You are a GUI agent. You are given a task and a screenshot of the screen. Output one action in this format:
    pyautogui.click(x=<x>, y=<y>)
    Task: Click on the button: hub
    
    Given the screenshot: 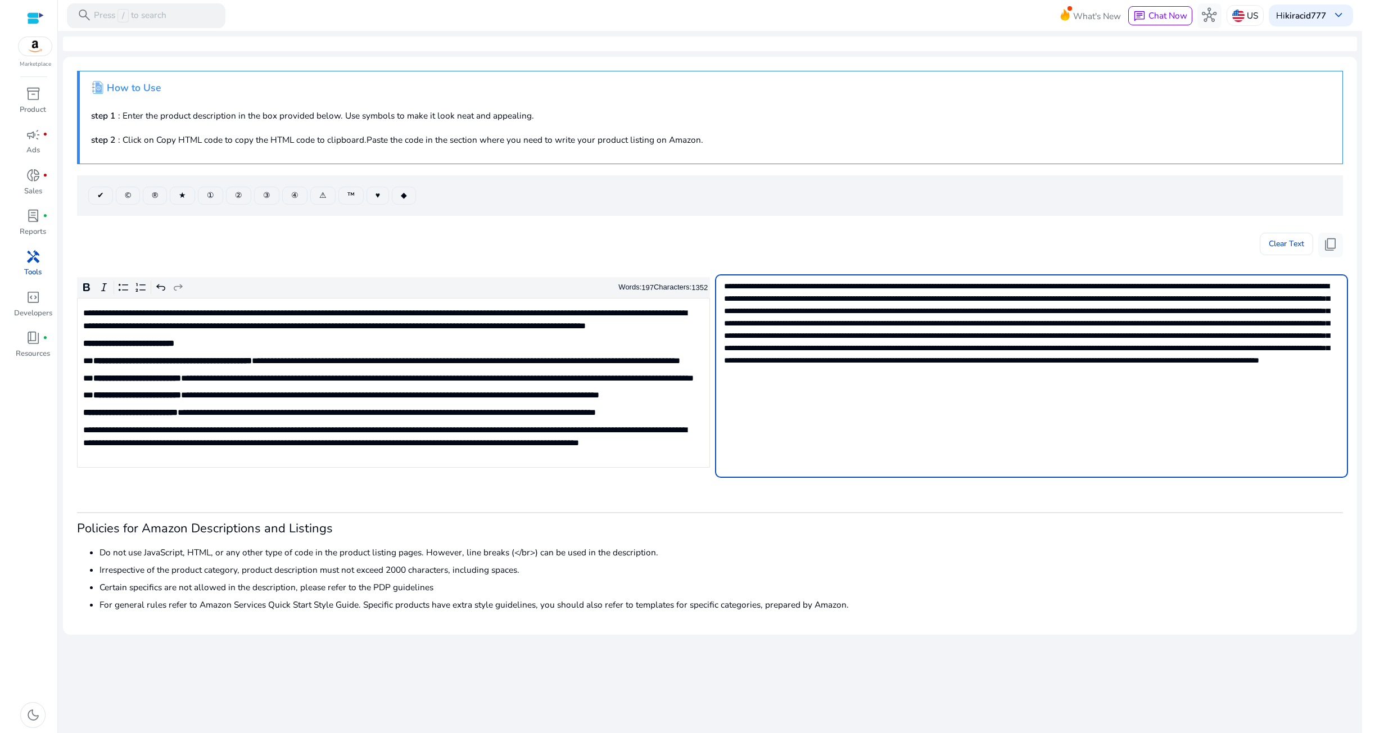 What is the action you would take?
    pyautogui.click(x=1209, y=16)
    